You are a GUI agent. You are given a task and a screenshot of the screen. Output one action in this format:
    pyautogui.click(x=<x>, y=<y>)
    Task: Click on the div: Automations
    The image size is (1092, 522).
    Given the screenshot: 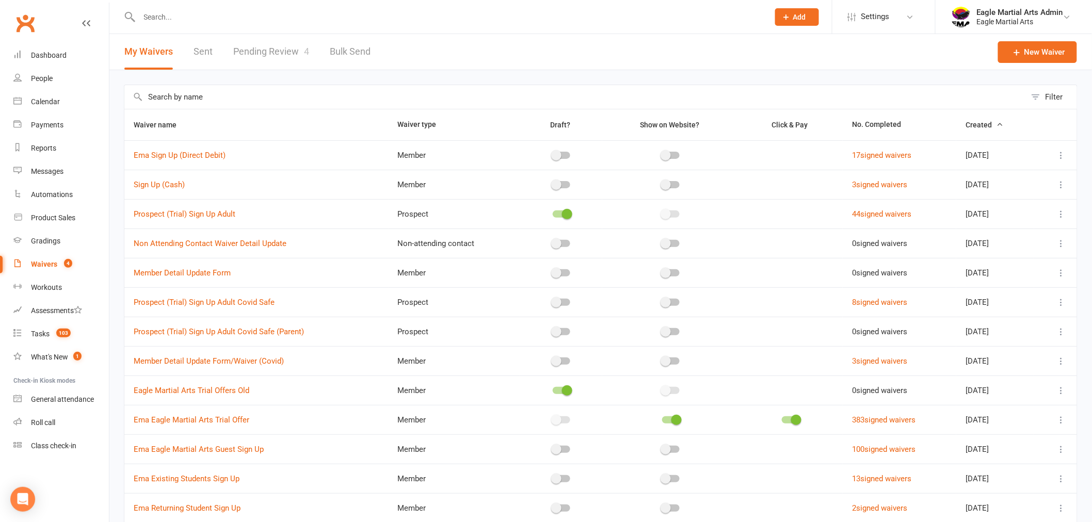 What is the action you would take?
    pyautogui.click(x=52, y=195)
    